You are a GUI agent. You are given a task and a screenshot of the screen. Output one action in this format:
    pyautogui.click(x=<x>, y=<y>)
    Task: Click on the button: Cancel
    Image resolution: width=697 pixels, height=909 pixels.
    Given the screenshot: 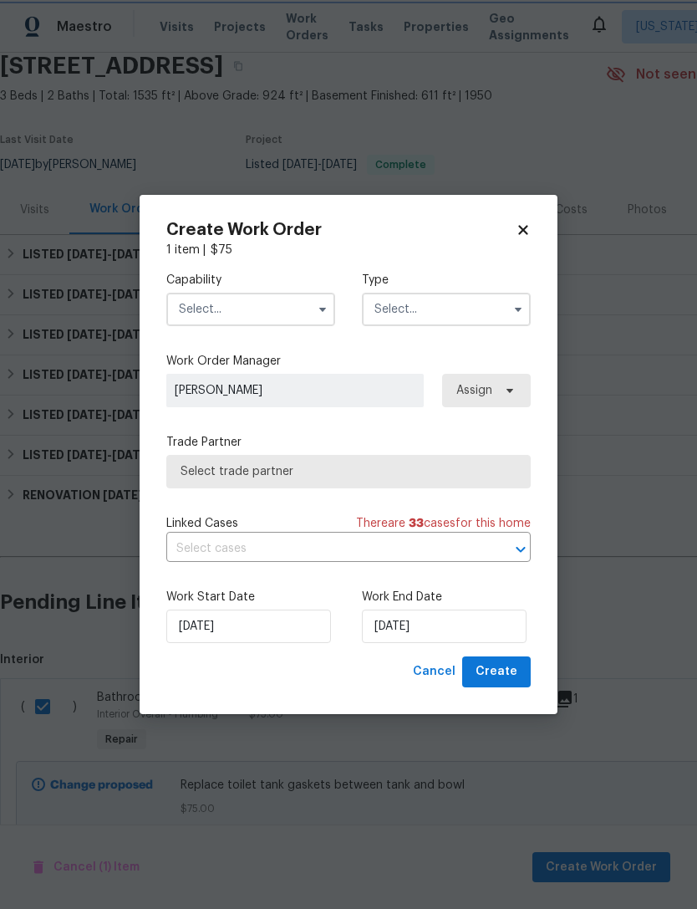 What is the action you would take?
    pyautogui.click(x=434, y=671)
    